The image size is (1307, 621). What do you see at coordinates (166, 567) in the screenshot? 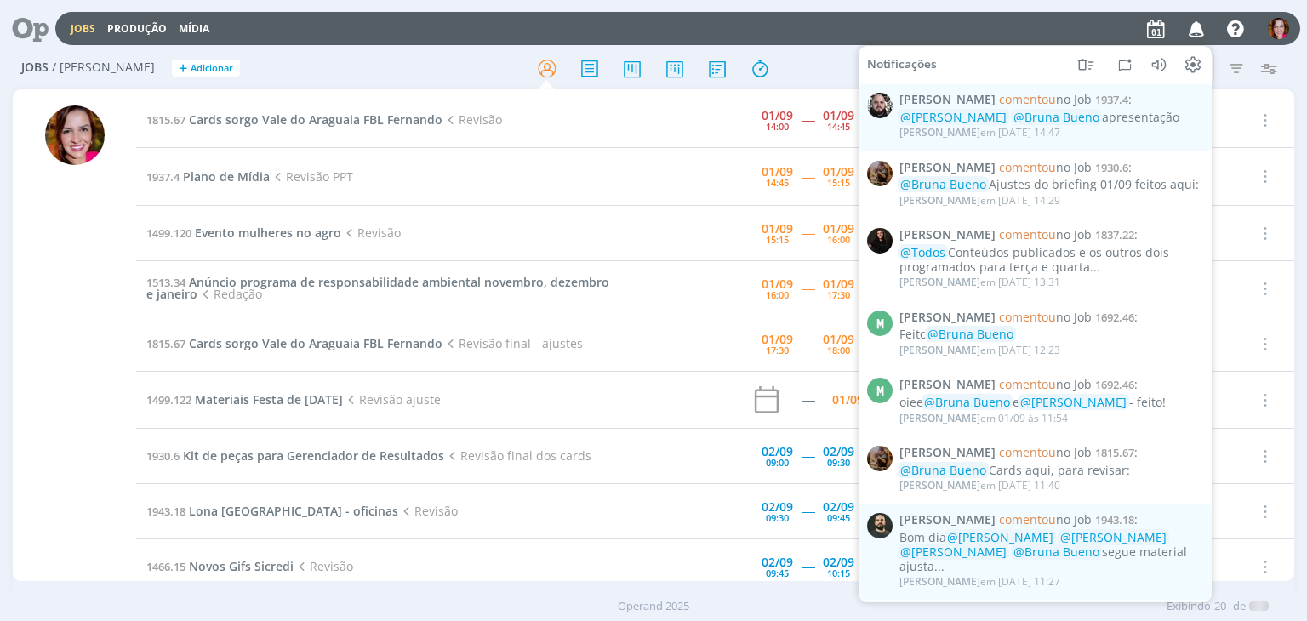
I see `span: 1466.15` at bounding box center [166, 567].